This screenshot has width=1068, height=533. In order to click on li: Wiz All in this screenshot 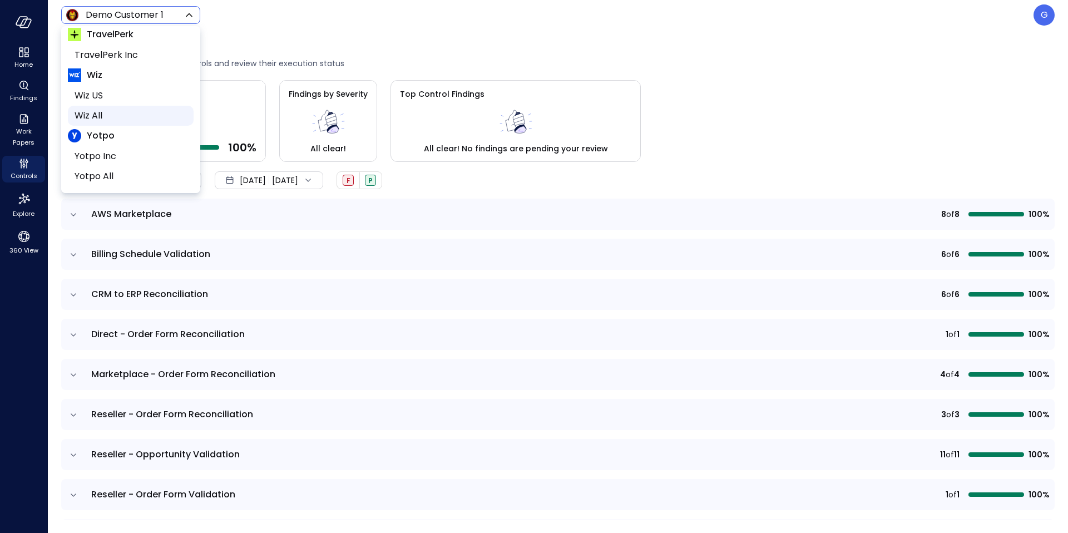, I will do `click(131, 116)`.